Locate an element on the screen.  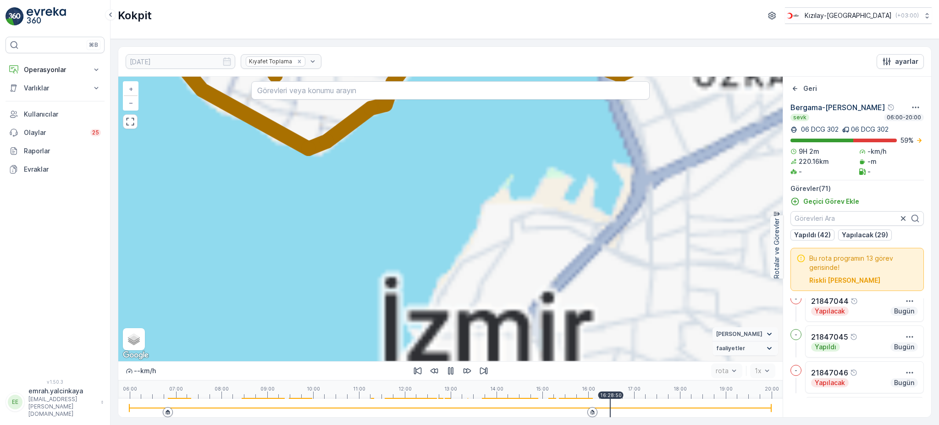
p: Kullanıcılar is located at coordinates (62, 114).